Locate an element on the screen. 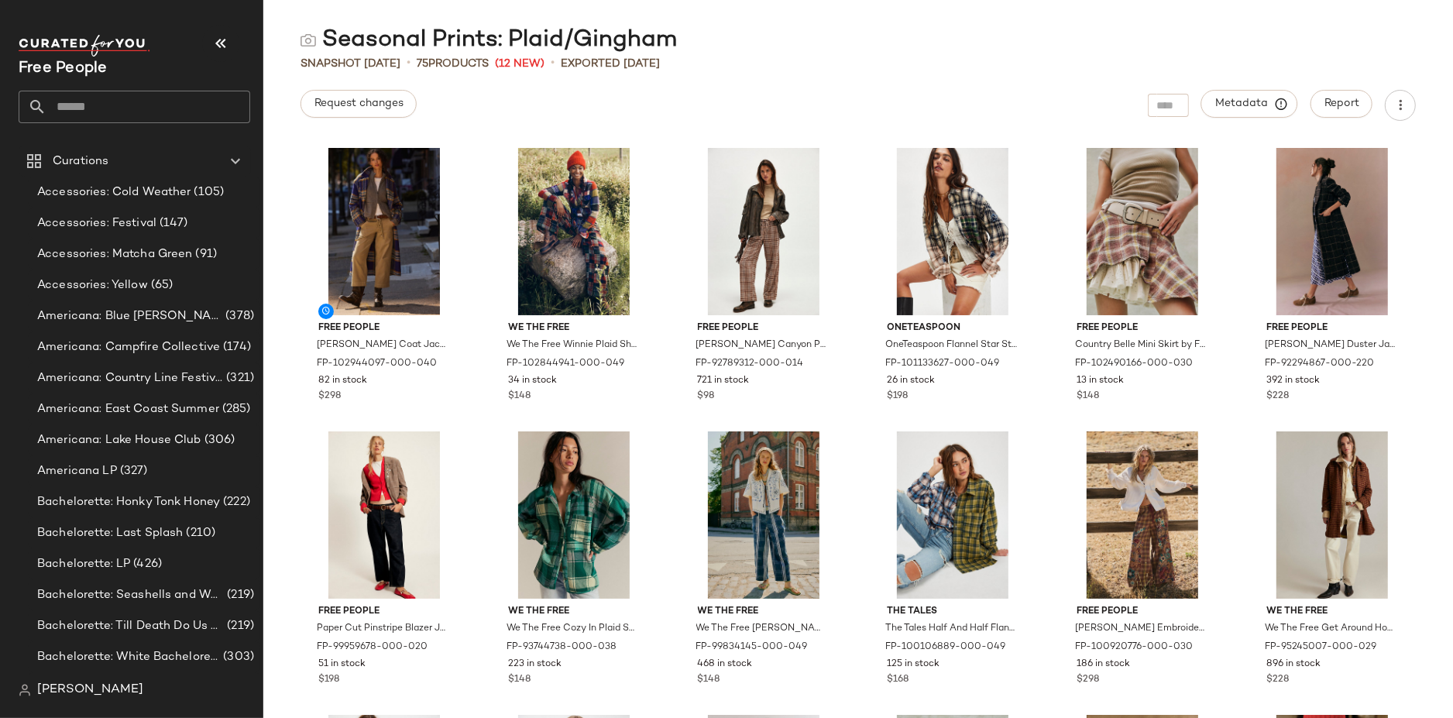 The height and width of the screenshot is (718, 1453). span: FP-101133627-000-049 is located at coordinates (942, 364).